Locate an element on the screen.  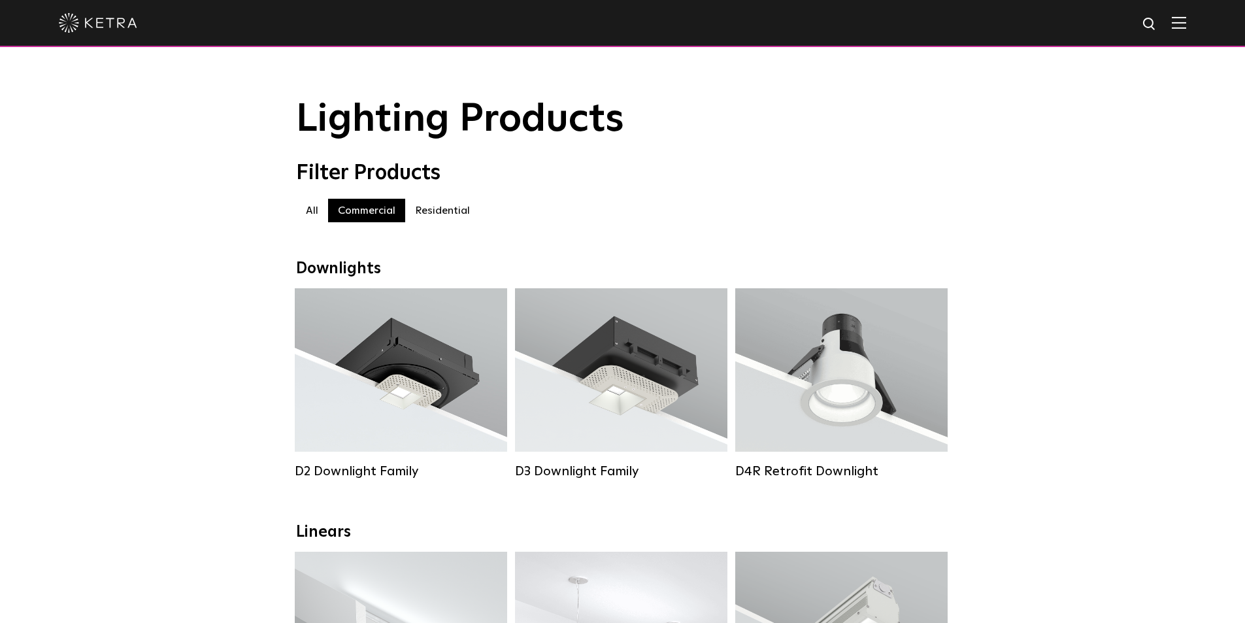
a: D3 Downlight Family Lumen Output:700 / 900 / 1100Colors:White / Black / Silver / Bronze / Paintab... is located at coordinates (621, 384).